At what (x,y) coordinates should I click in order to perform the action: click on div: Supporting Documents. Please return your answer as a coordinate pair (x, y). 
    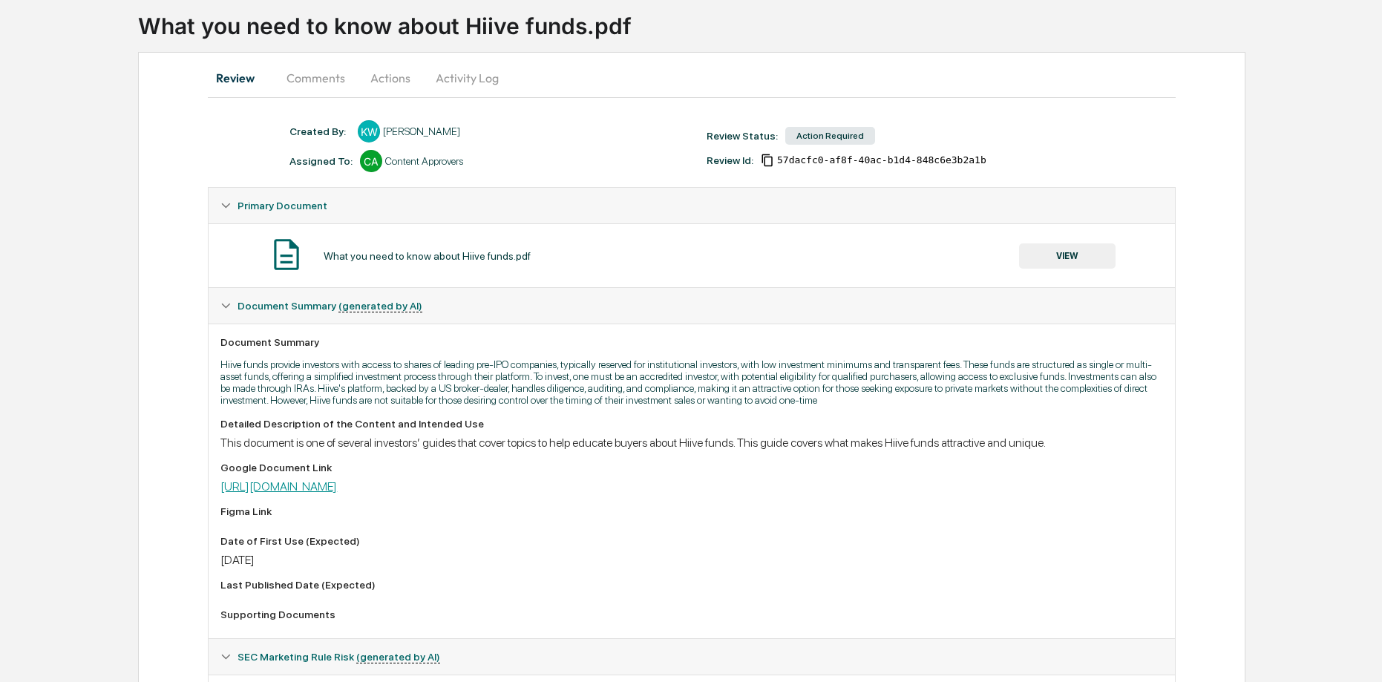
    Looking at the image, I should click on (691, 614).